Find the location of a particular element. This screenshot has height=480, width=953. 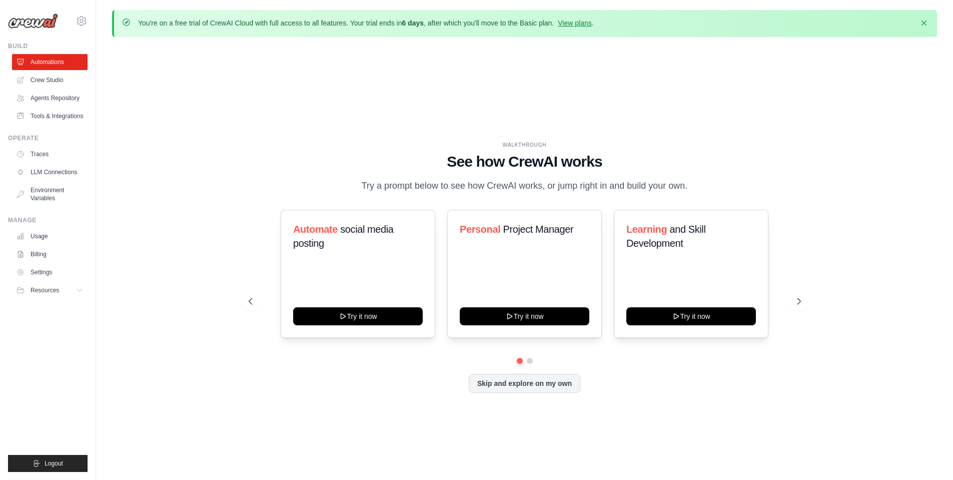

a: Usage is located at coordinates (50, 236).